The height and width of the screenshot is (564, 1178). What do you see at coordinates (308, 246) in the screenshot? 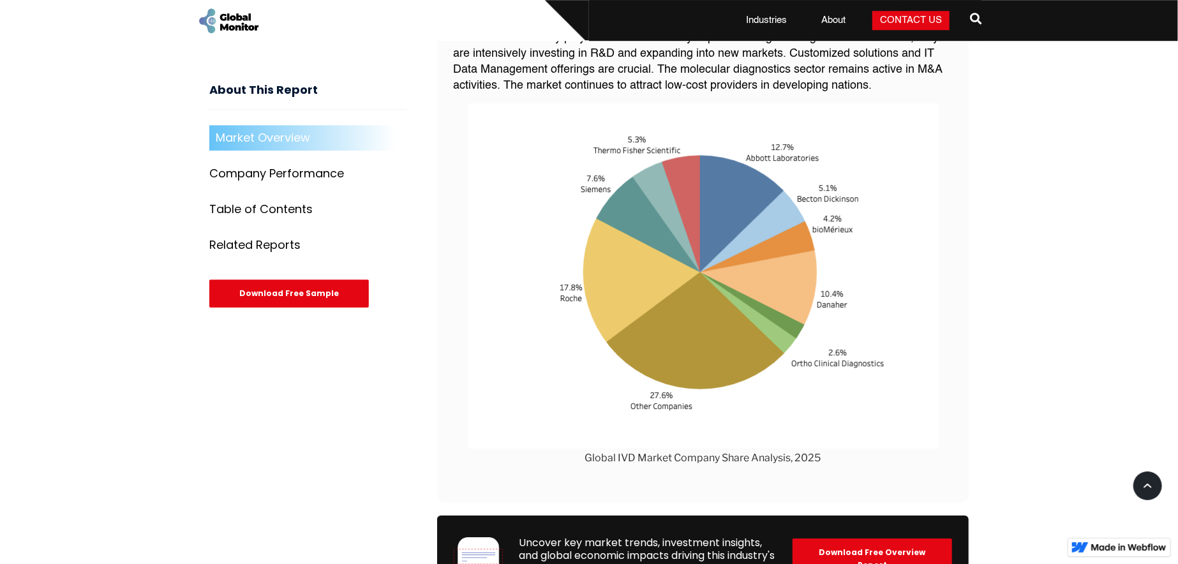
I see `a: Related Reports` at bounding box center [308, 246].